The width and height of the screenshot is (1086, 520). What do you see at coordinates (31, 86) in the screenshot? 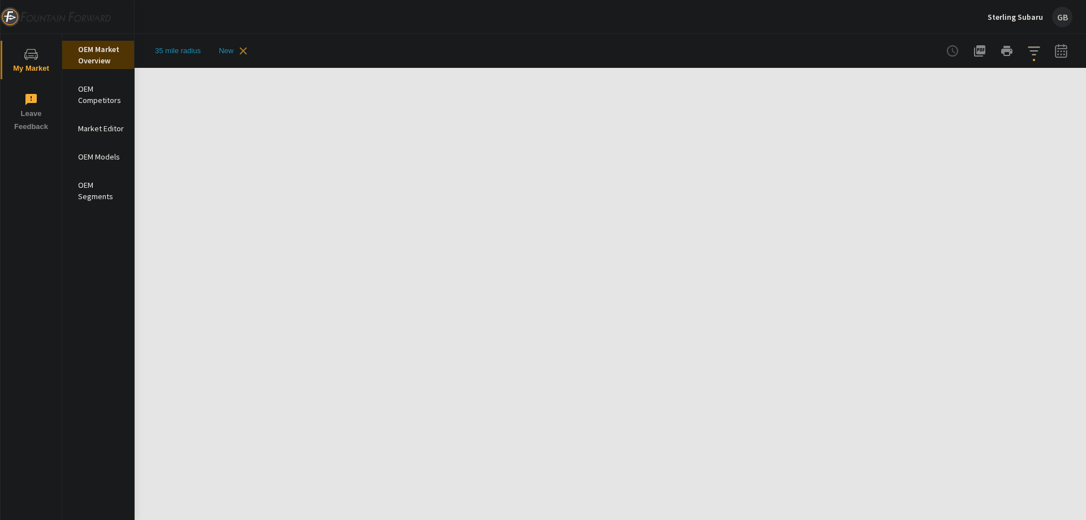
I see `div: nav menu` at bounding box center [31, 86].